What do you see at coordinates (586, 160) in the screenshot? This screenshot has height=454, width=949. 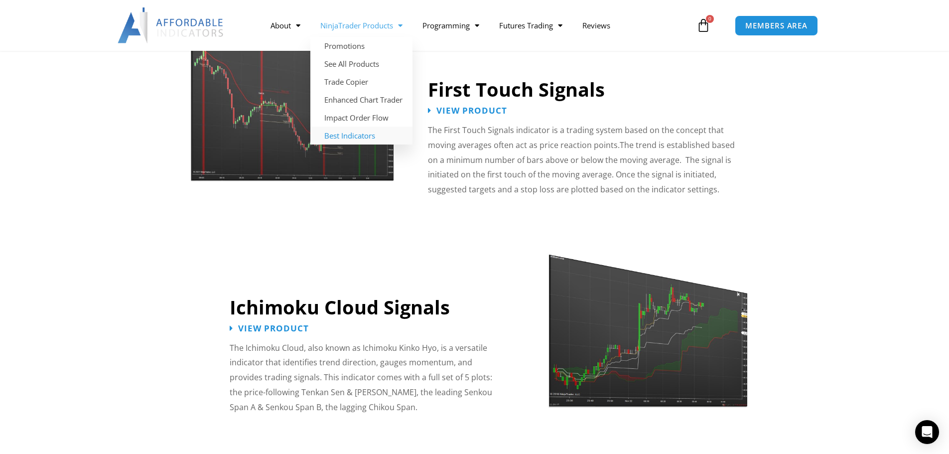 I see `p: The First Touch Signals indicator is a trading system based on the concept that moving averages o...` at bounding box center [586, 160].